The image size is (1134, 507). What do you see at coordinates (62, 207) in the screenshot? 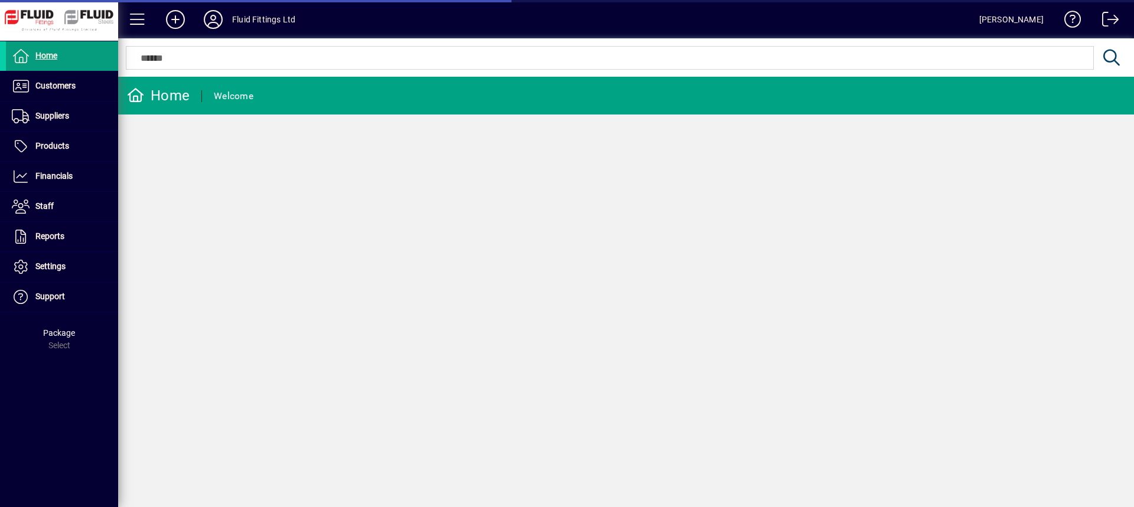
I see `a: Staff` at bounding box center [62, 207].